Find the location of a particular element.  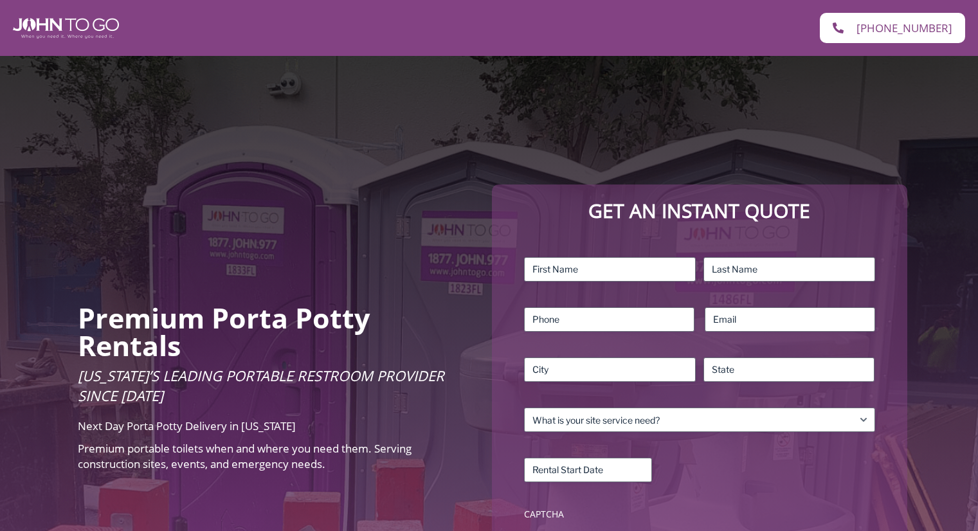

span: Premium portable toilets when and where you need them. Serving construction sites, events, and em... is located at coordinates (244, 456).